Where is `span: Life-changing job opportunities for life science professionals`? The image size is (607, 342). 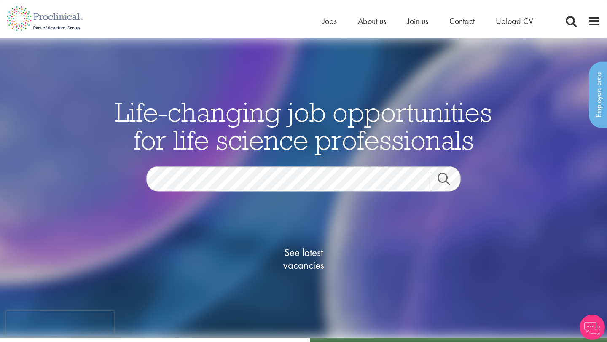 span: Life-changing job opportunities for life science professionals is located at coordinates (304, 126).